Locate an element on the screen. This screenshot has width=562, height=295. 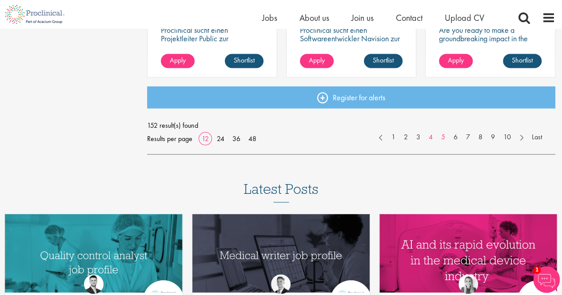
span: 1 is located at coordinates (536, 270).